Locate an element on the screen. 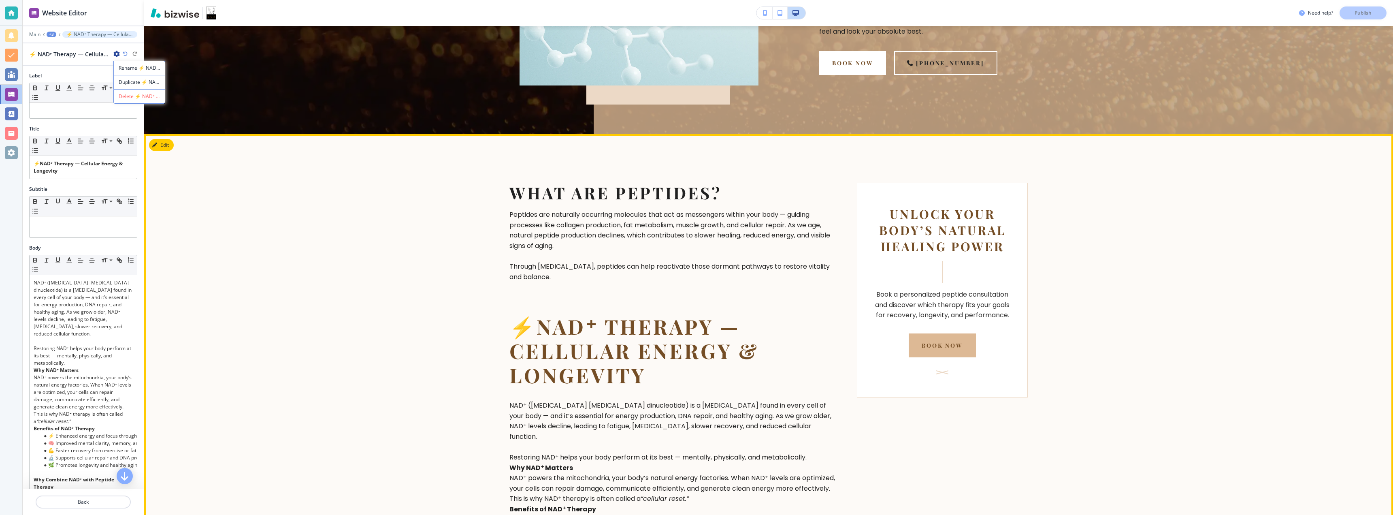  button: Edit is located at coordinates (161, 145).